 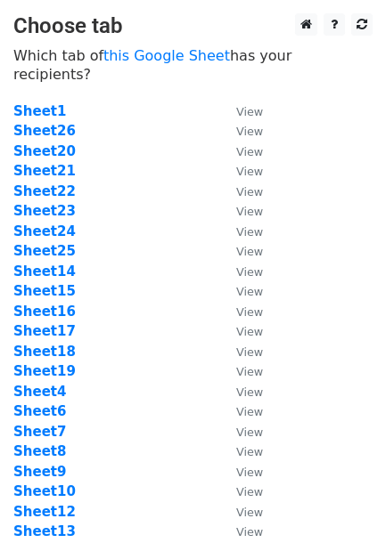 What do you see at coordinates (45, 331) in the screenshot?
I see `strong: Sheet17` at bounding box center [45, 331].